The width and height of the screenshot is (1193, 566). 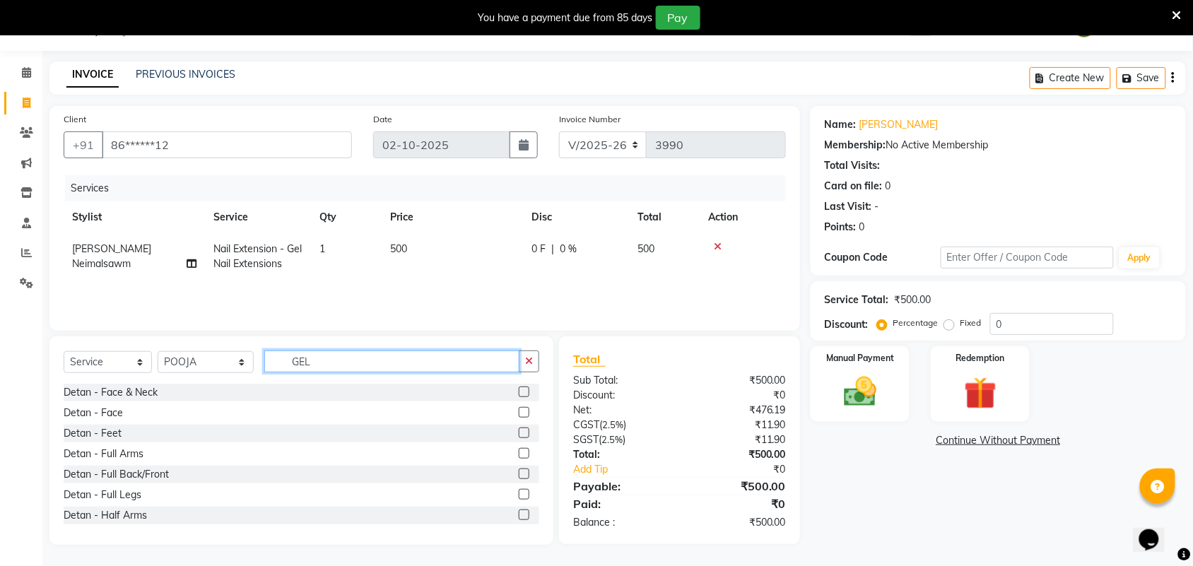 What do you see at coordinates (576, 217) in the screenshot?
I see `th: Disc` at bounding box center [576, 217].